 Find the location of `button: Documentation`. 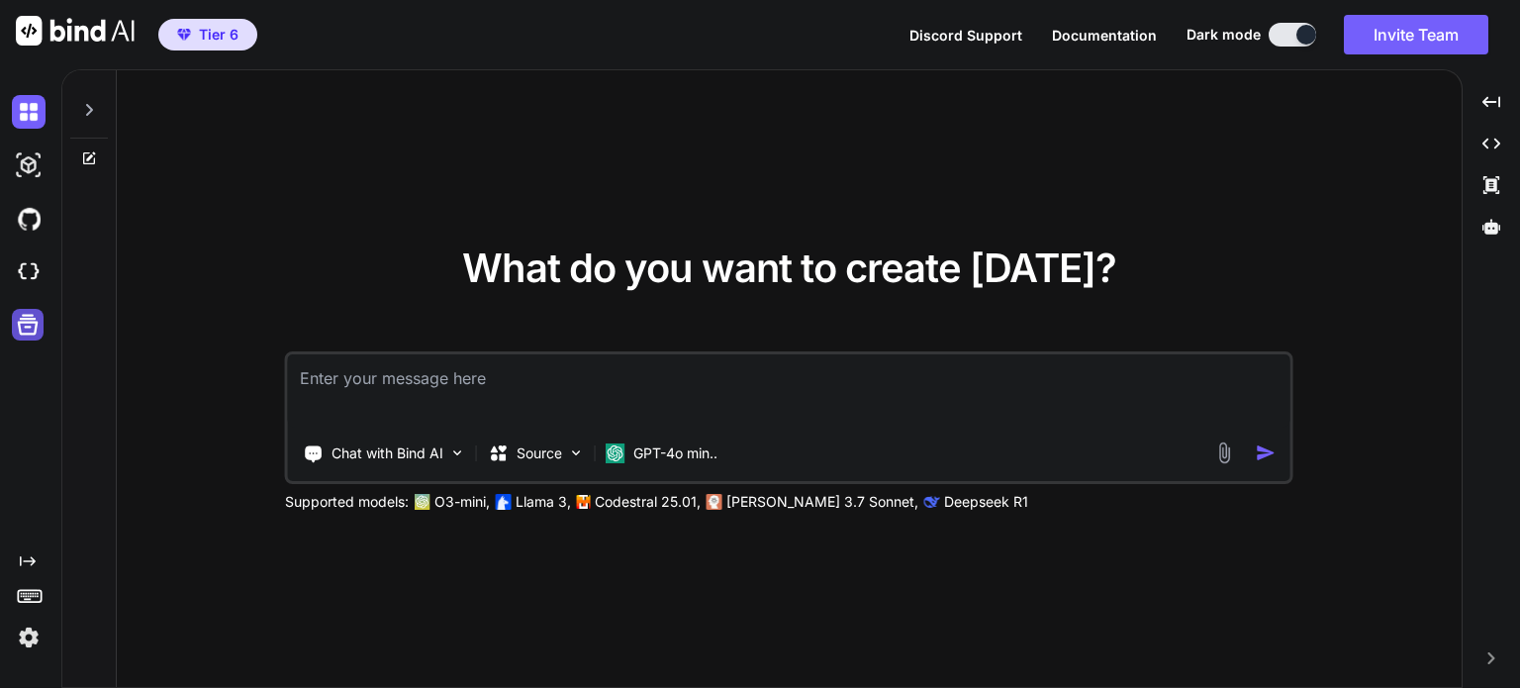

button: Documentation is located at coordinates (1104, 35).